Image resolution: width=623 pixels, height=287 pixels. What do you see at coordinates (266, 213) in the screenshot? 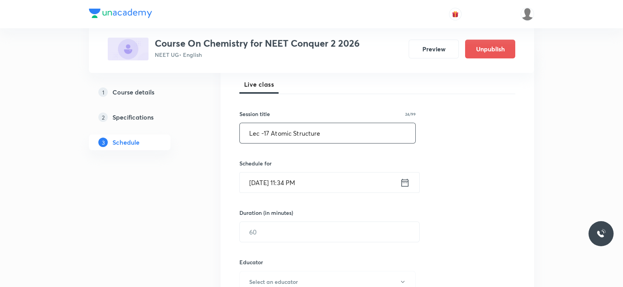
I see `h6: Duration (in minutes)` at bounding box center [266, 213].